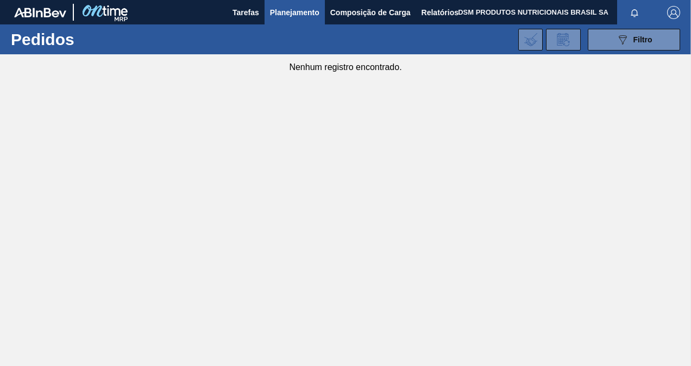 Image resolution: width=691 pixels, height=366 pixels. What do you see at coordinates (643, 40) in the screenshot?
I see `span: Filtro` at bounding box center [643, 40].